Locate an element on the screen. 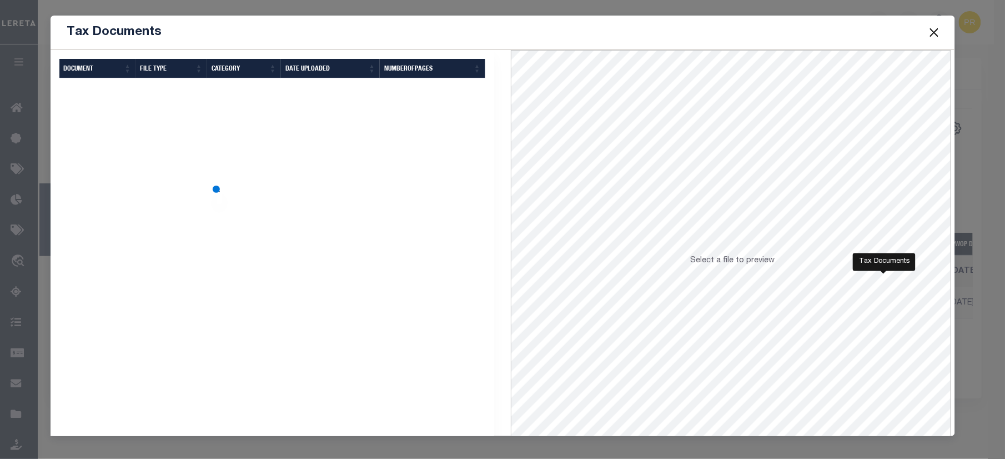  span: Select a file to preview is located at coordinates (733, 260).